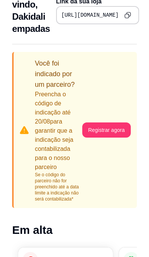 The image size is (149, 257). Describe the element at coordinates (58, 187) in the screenshot. I see `p: Se o código do parceiro não for preenchido até a data limite a indicação não será contabilizada*` at that location.